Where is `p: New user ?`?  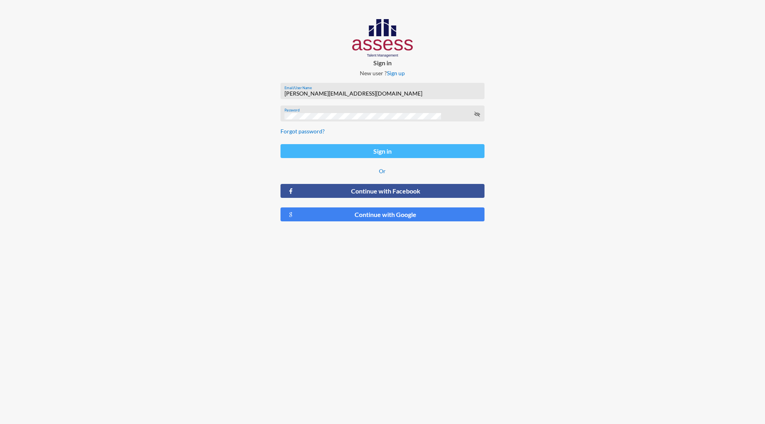
p: New user ? is located at coordinates (382, 73).